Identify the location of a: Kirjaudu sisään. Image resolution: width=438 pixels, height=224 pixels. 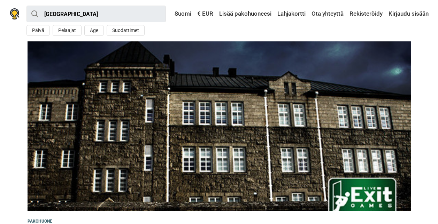
(407, 14).